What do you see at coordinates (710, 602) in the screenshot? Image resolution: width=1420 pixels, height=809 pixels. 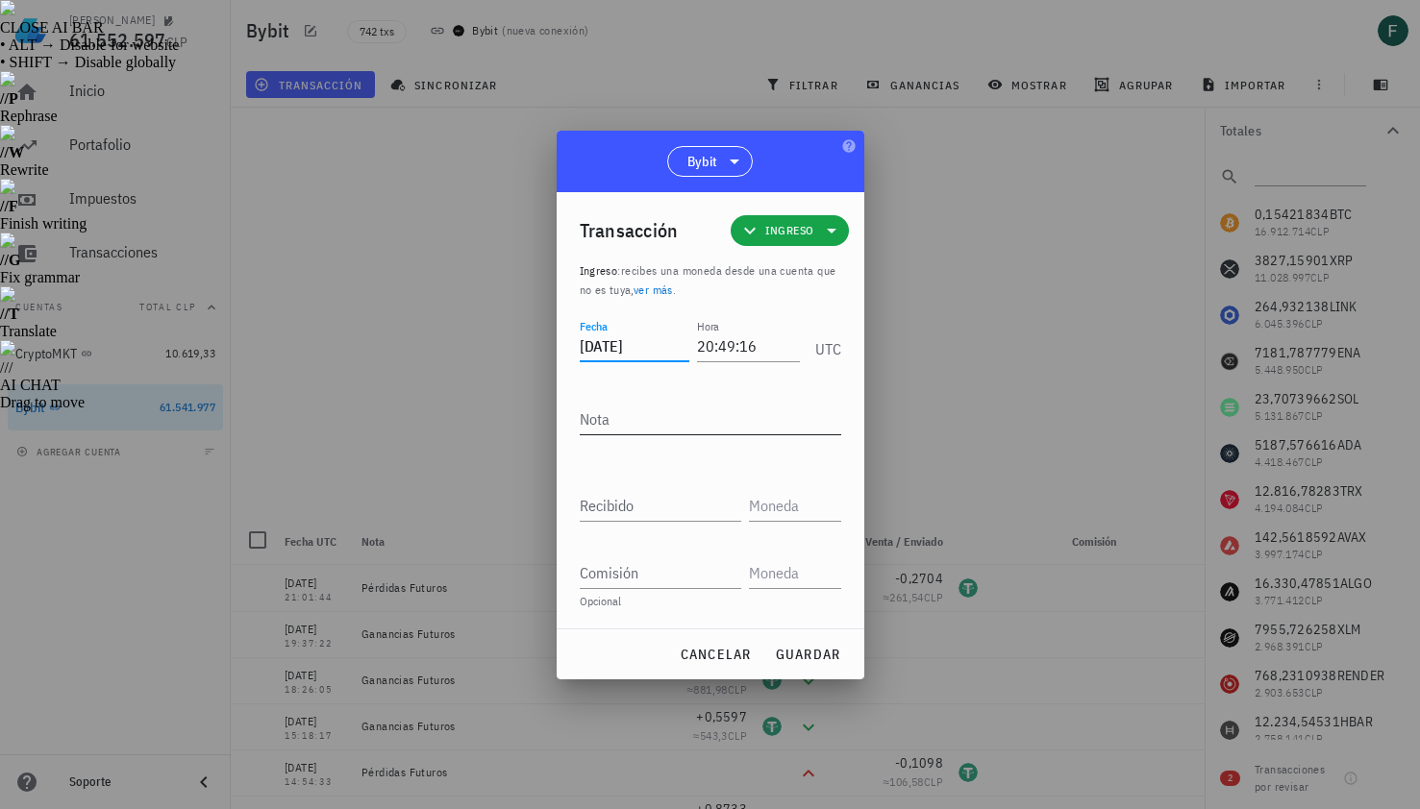 I see `div: Opcional` at bounding box center [710, 602].